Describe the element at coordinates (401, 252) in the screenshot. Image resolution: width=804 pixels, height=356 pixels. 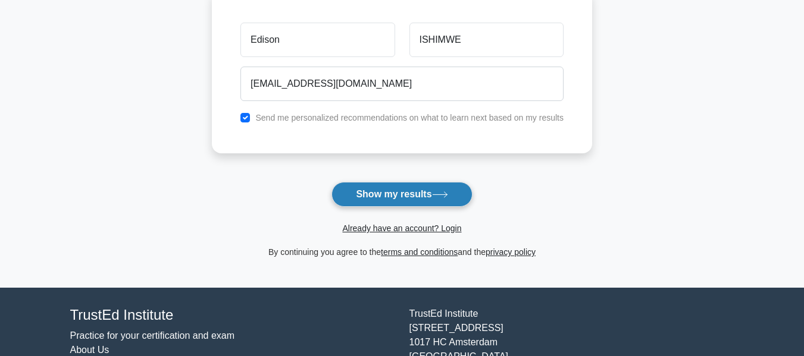
I see `div: By continuing you agree to the and the` at that location.